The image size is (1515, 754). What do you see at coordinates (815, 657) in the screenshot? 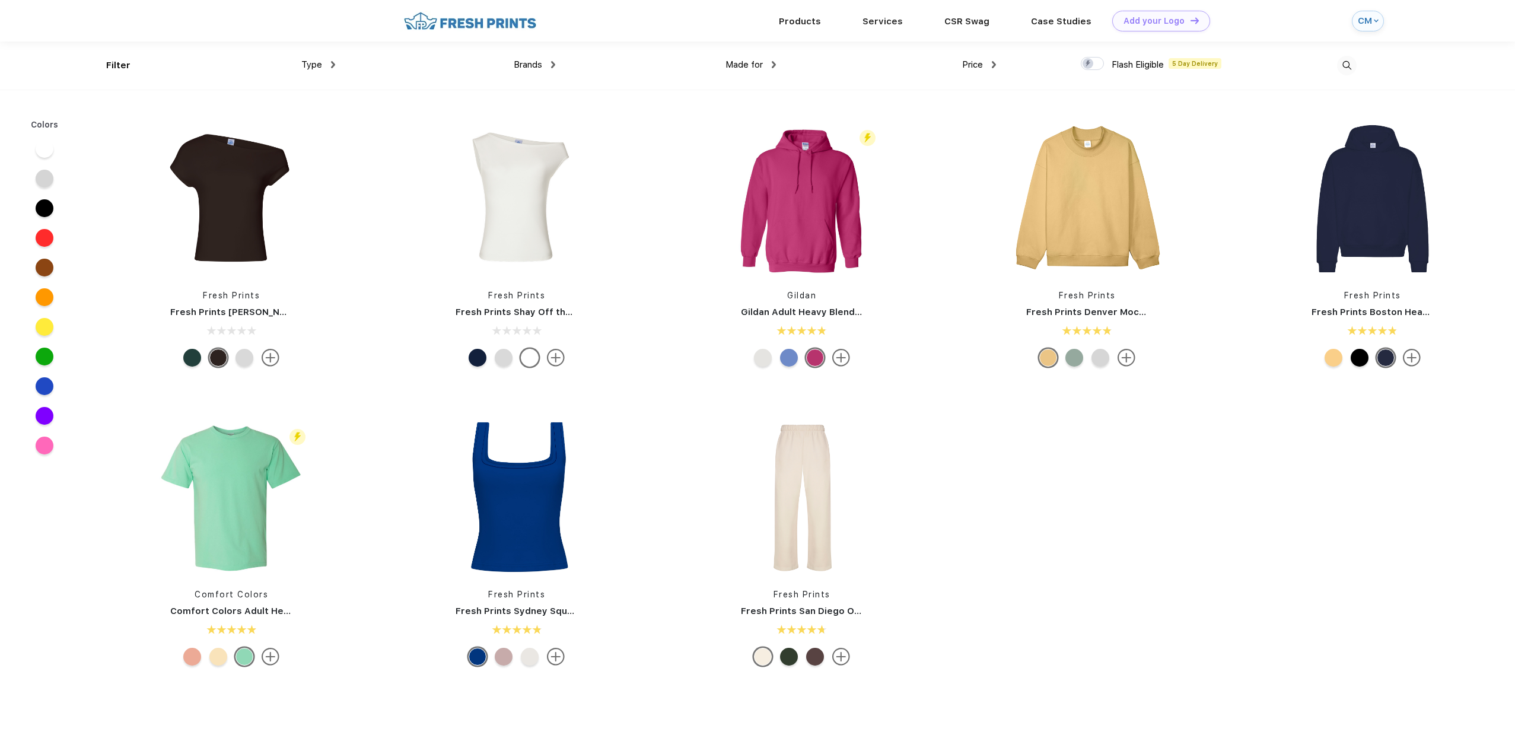
I see `div: Dark Chocolate mto` at bounding box center [815, 657].